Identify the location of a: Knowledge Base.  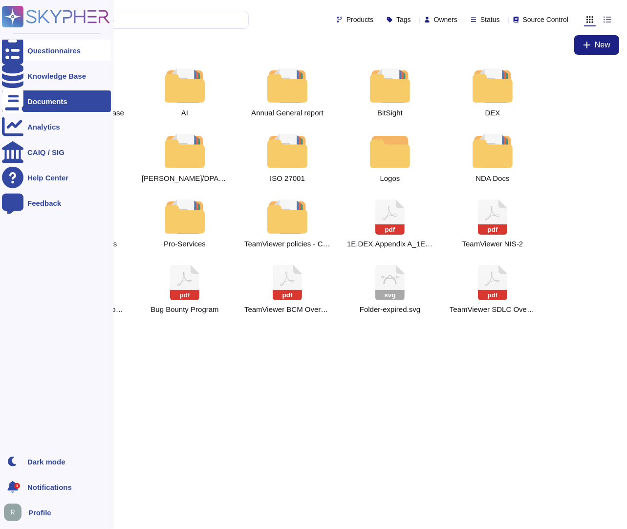
(56, 76).